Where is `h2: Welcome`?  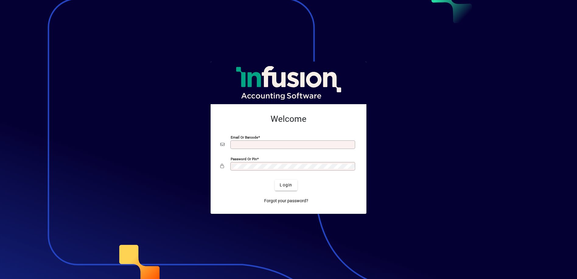 h2: Welcome is located at coordinates (288, 119).